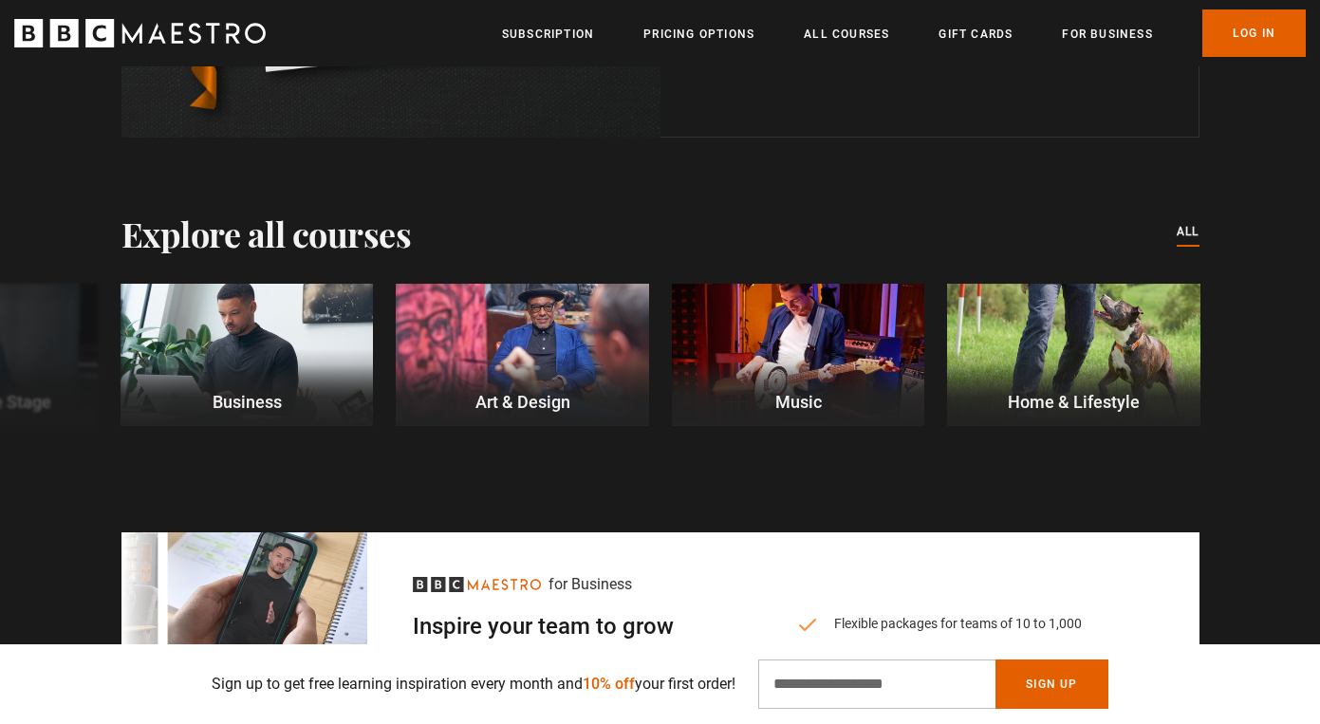 This screenshot has width=1320, height=724. Describe the element at coordinates (608, 683) in the screenshot. I see `span: 10% off` at that location.